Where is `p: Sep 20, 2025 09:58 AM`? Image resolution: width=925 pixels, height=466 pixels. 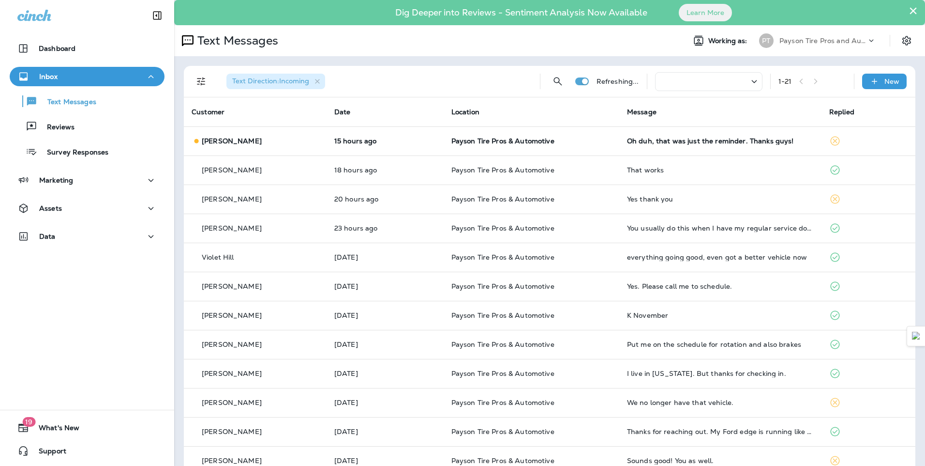
p: Sep 20, 2025 09:58 AM is located at coordinates (385, 431).